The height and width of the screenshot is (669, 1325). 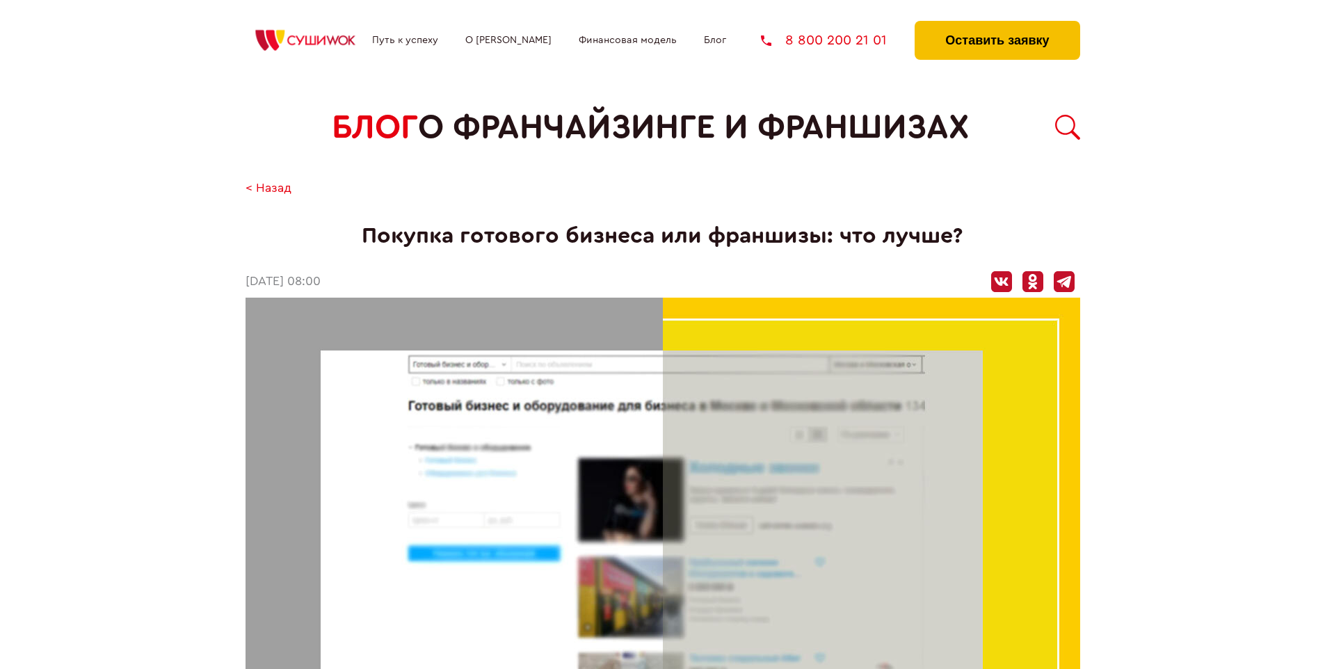 What do you see at coordinates (715, 40) in the screenshot?
I see `a: Блог` at bounding box center [715, 40].